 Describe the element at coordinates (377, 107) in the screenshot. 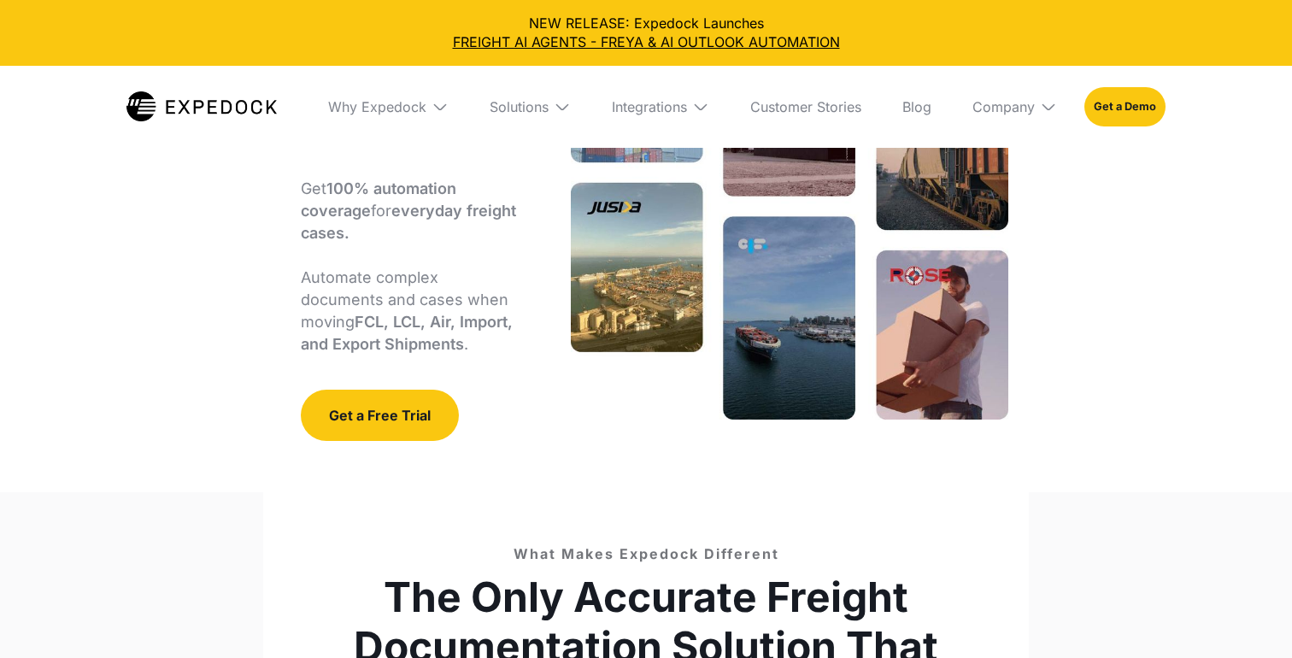

I see `div: Why Expedock` at that location.